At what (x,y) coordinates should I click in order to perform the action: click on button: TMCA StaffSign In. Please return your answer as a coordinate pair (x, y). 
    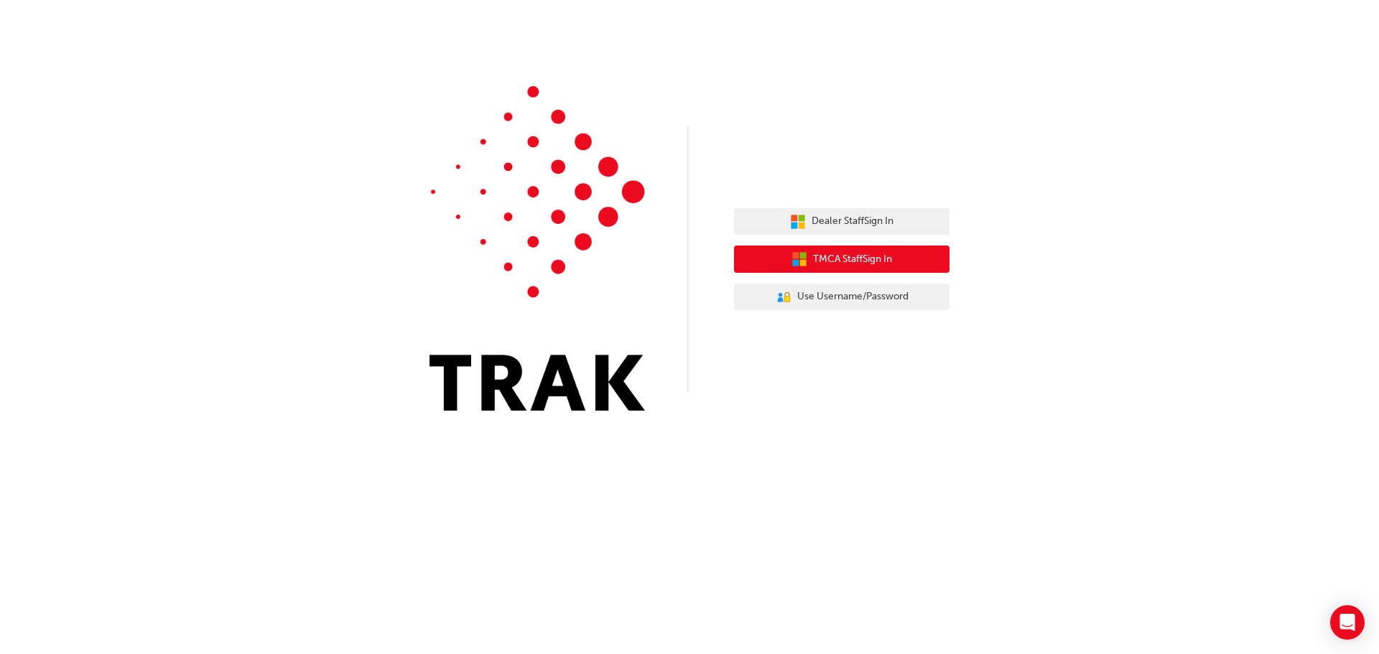
    Looking at the image, I should click on (842, 259).